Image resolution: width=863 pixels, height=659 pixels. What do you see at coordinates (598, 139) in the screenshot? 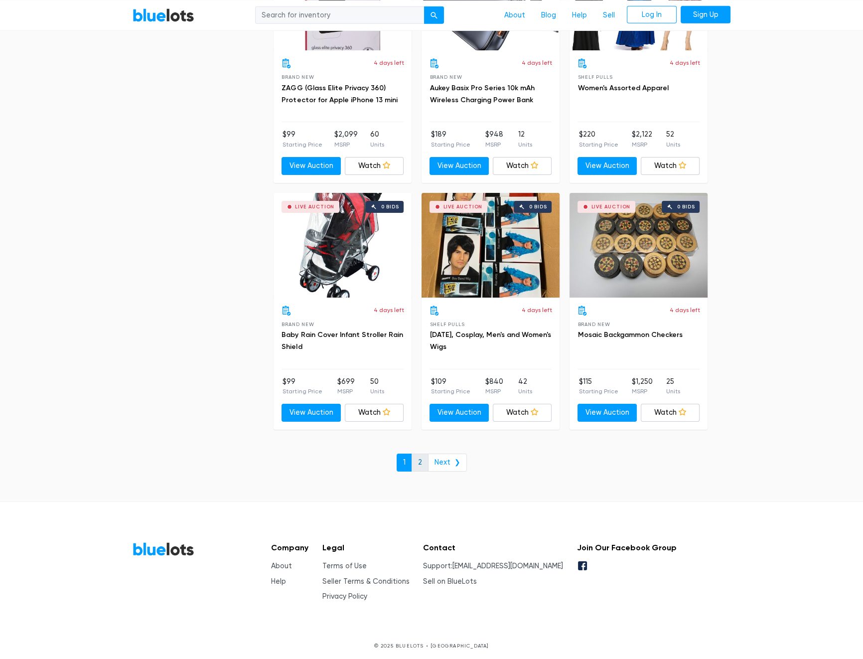
I see `li: $220` at bounding box center [598, 139].